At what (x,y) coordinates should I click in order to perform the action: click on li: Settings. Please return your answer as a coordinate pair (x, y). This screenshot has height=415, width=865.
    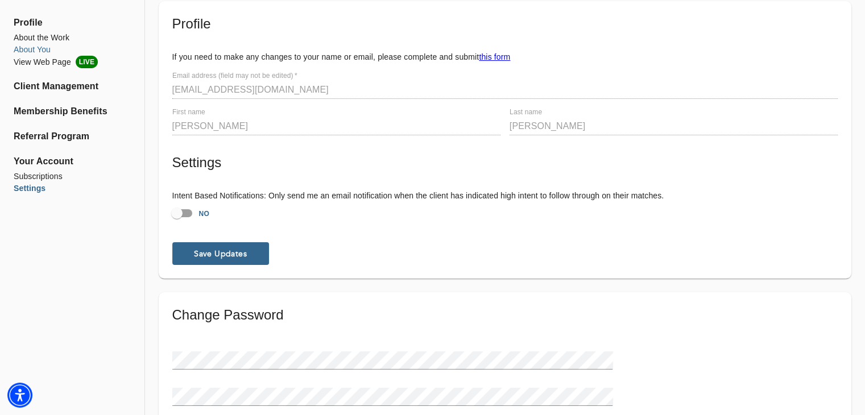
    Looking at the image, I should click on (72, 188).